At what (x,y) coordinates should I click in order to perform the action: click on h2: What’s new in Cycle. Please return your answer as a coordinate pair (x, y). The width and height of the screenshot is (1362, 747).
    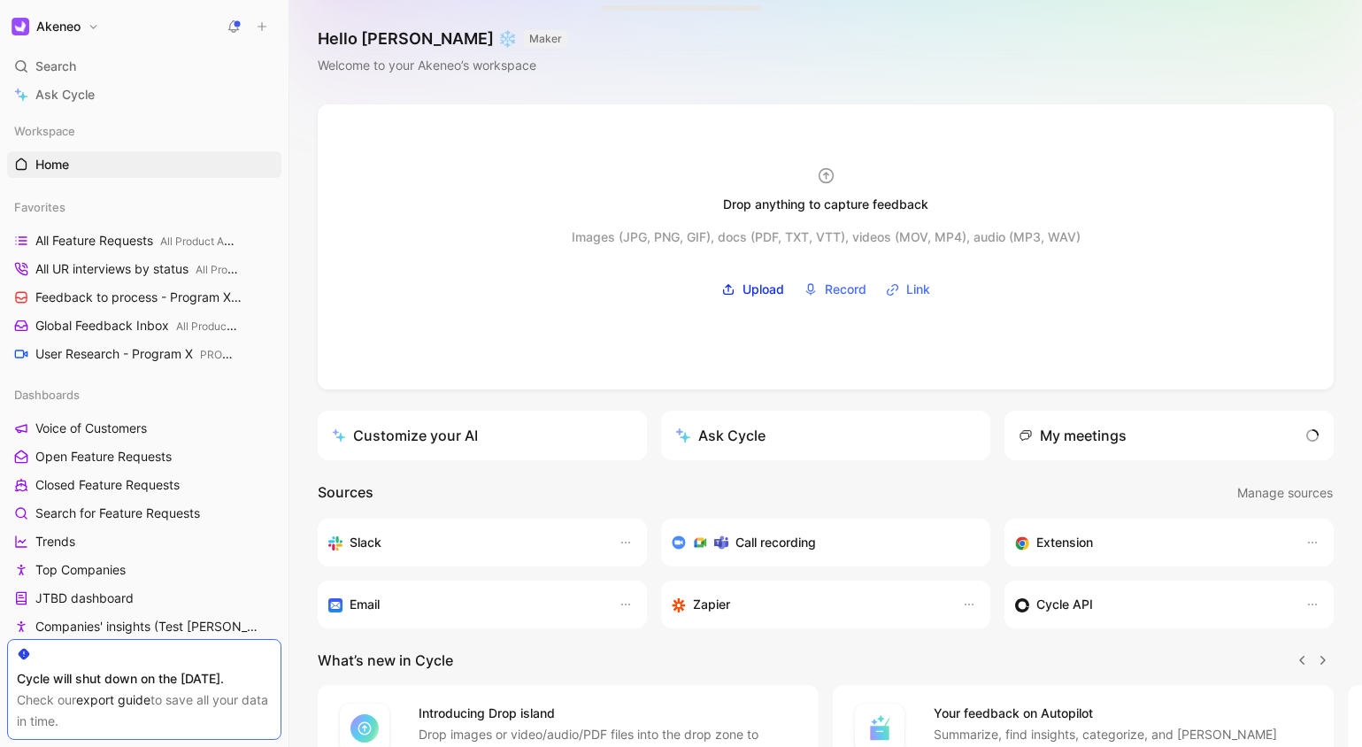
    Looking at the image, I should click on (385, 660).